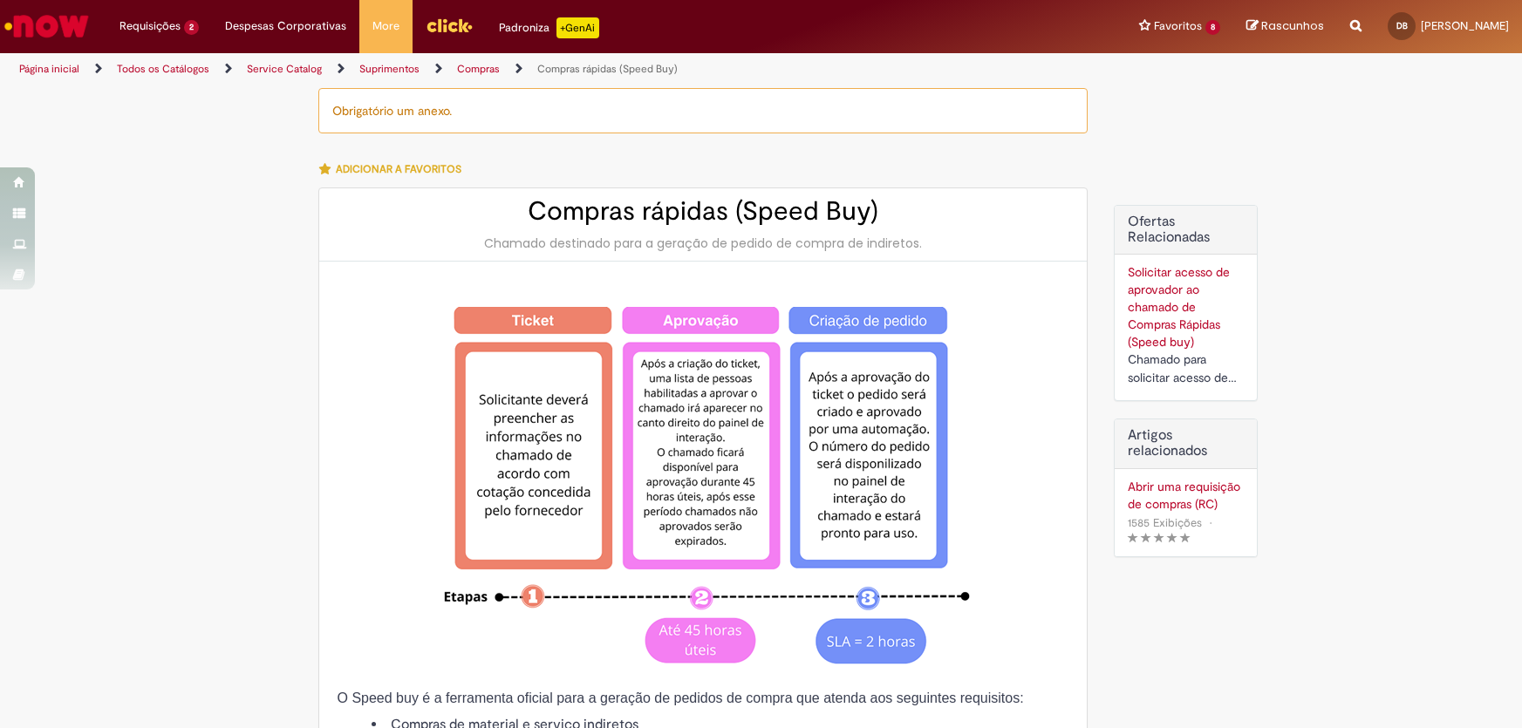  I want to click on div: Ofertas Relacionadas, so click(1186, 303).